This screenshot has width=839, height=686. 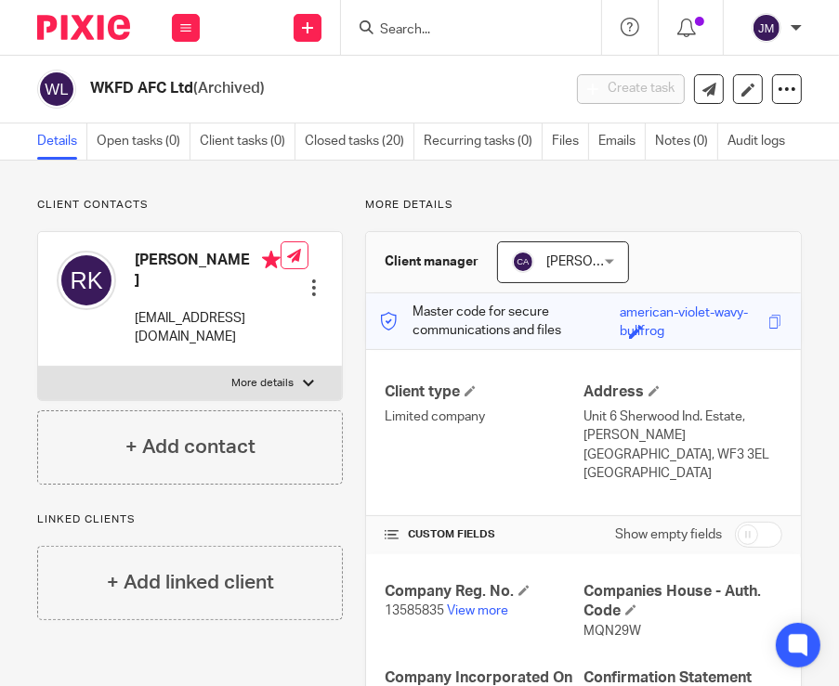 What do you see at coordinates (190, 447) in the screenshot?
I see `h4: + Add contact` at bounding box center [190, 447].